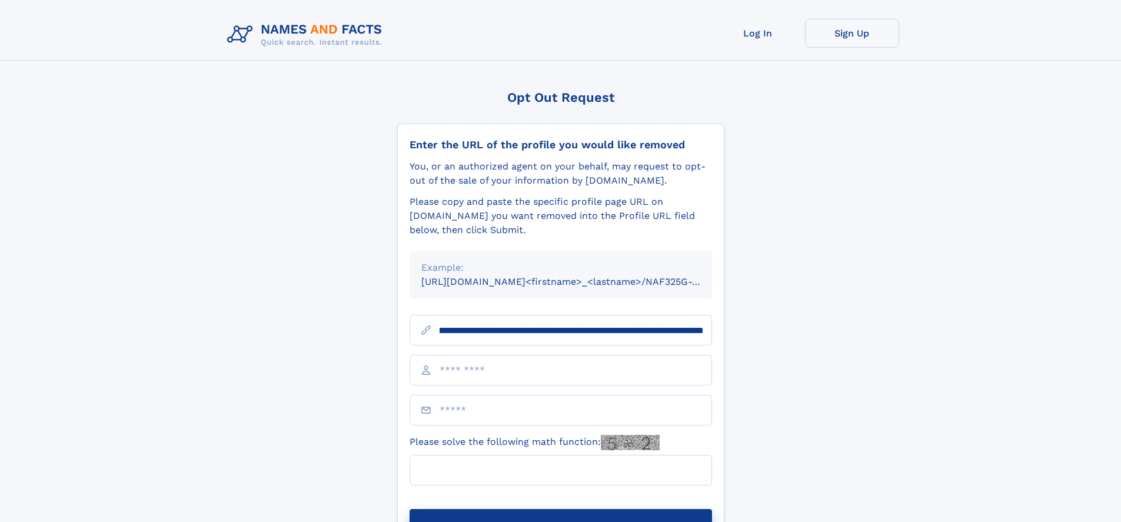 The width and height of the screenshot is (1121, 522). Describe the element at coordinates (852, 33) in the screenshot. I see `a: Sign Up` at that location.